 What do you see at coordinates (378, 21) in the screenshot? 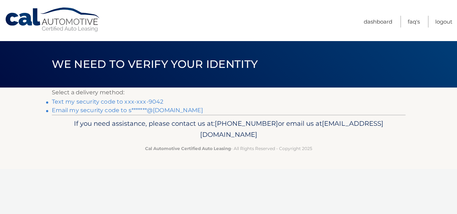
I see `a: Dashboard` at bounding box center [378, 21].